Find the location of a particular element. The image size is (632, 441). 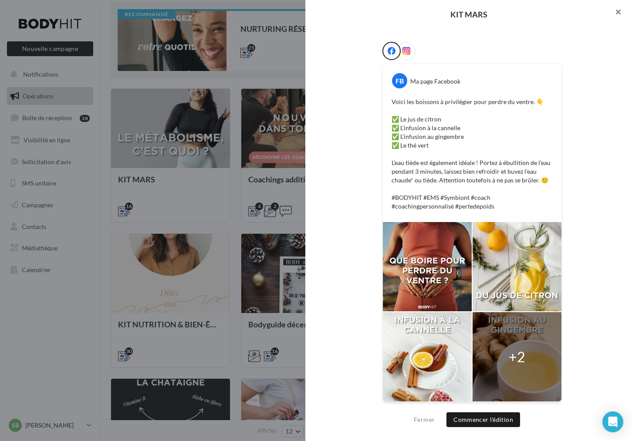

div: Open Intercom Messenger is located at coordinates (613, 422).